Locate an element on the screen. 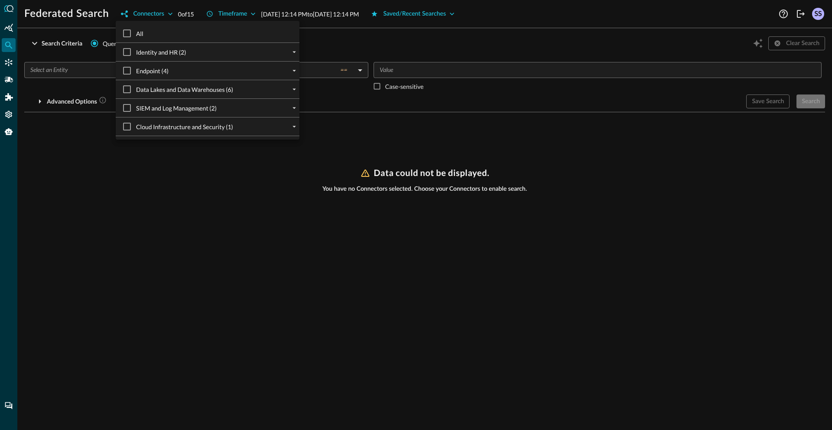 Image resolution: width=832 pixels, height=430 pixels. span: Data Lakes and Data Warehouses (6) is located at coordinates (185, 89).